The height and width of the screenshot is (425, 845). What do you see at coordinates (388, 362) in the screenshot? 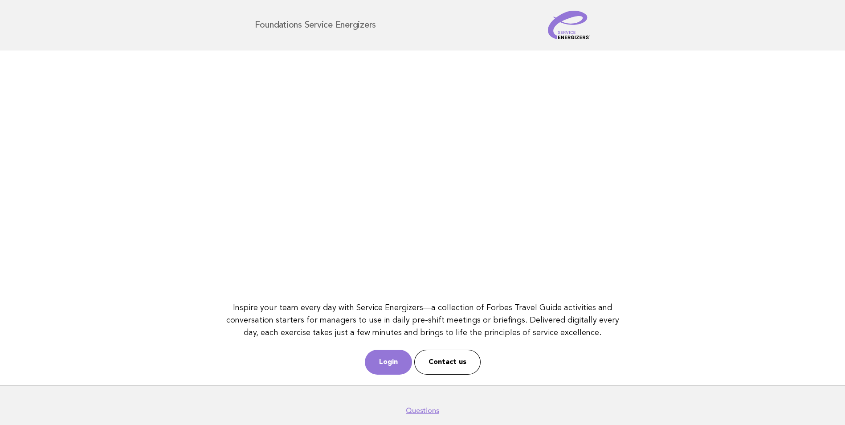
I see `a: Login` at bounding box center [388, 362].